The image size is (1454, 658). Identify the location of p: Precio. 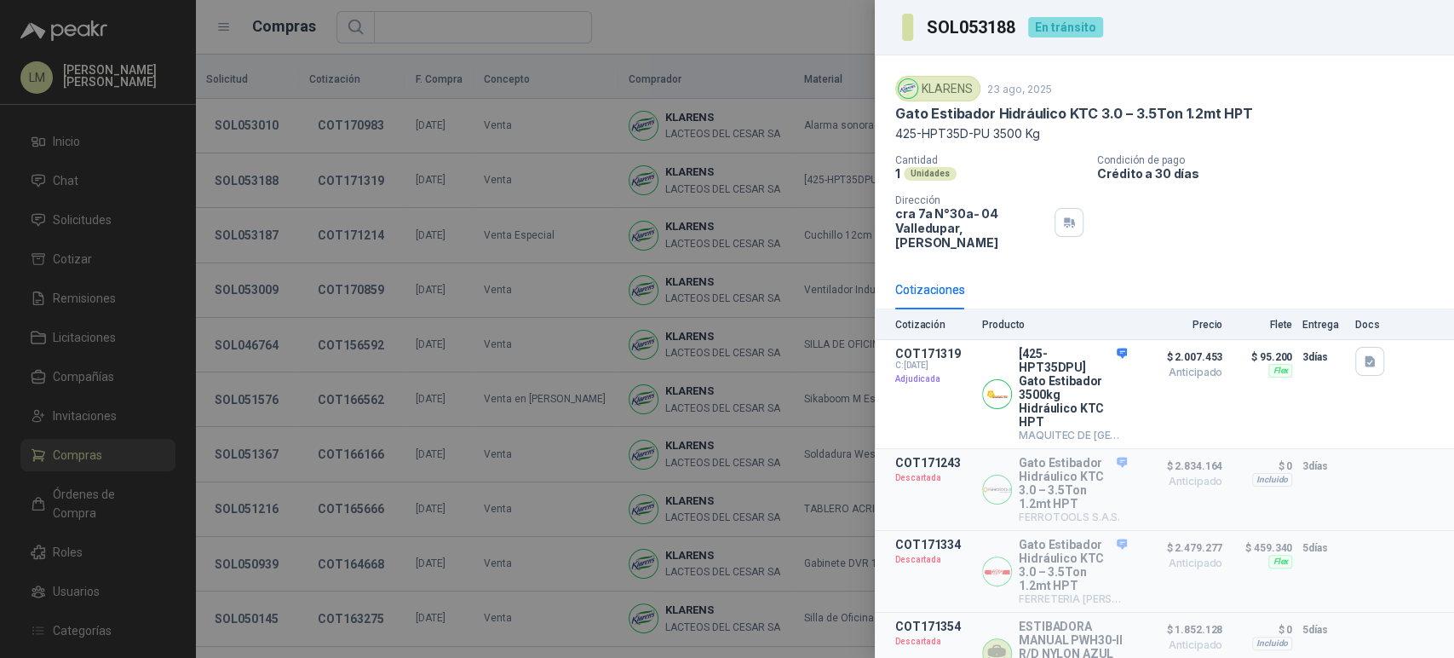
(1180, 325).